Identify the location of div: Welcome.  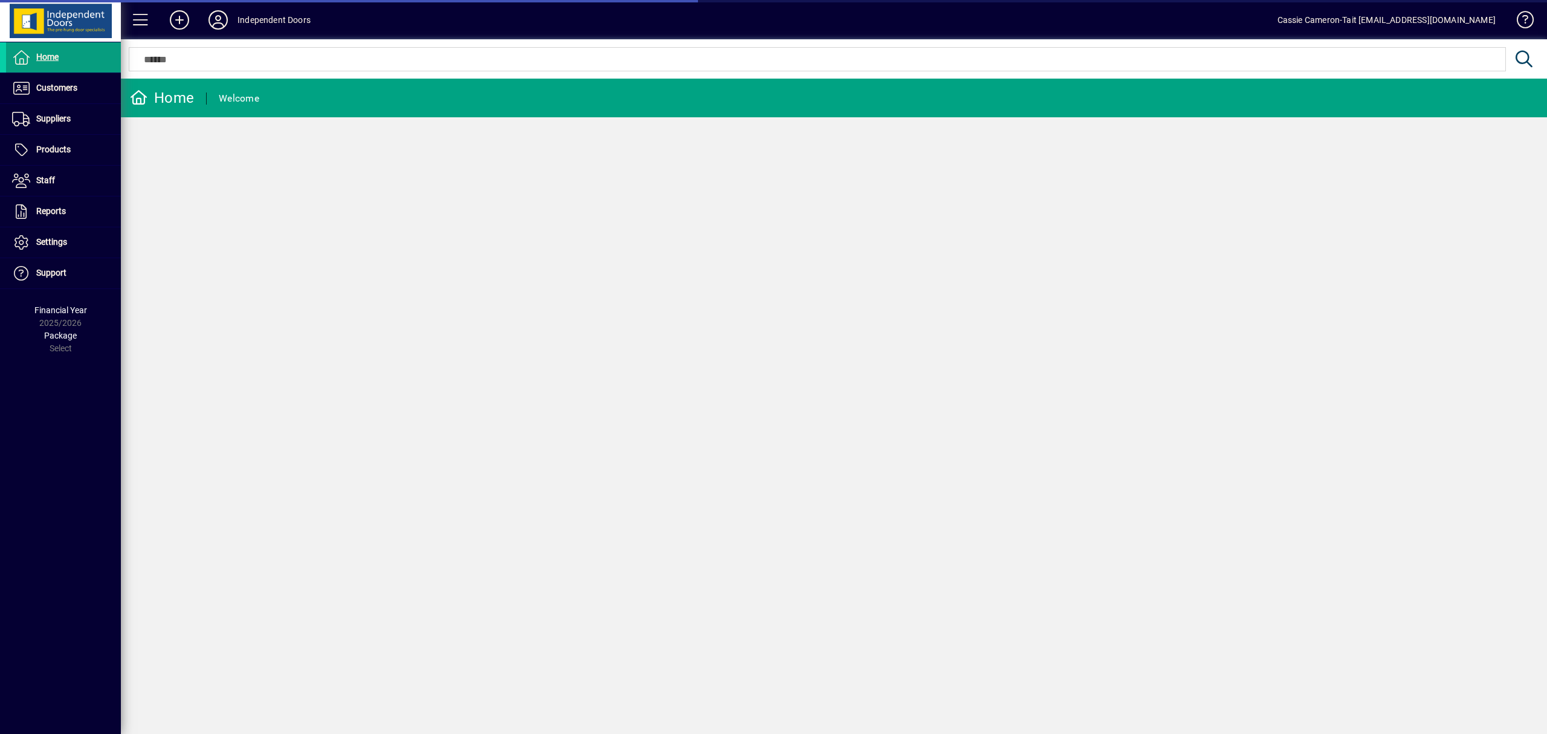
(239, 98).